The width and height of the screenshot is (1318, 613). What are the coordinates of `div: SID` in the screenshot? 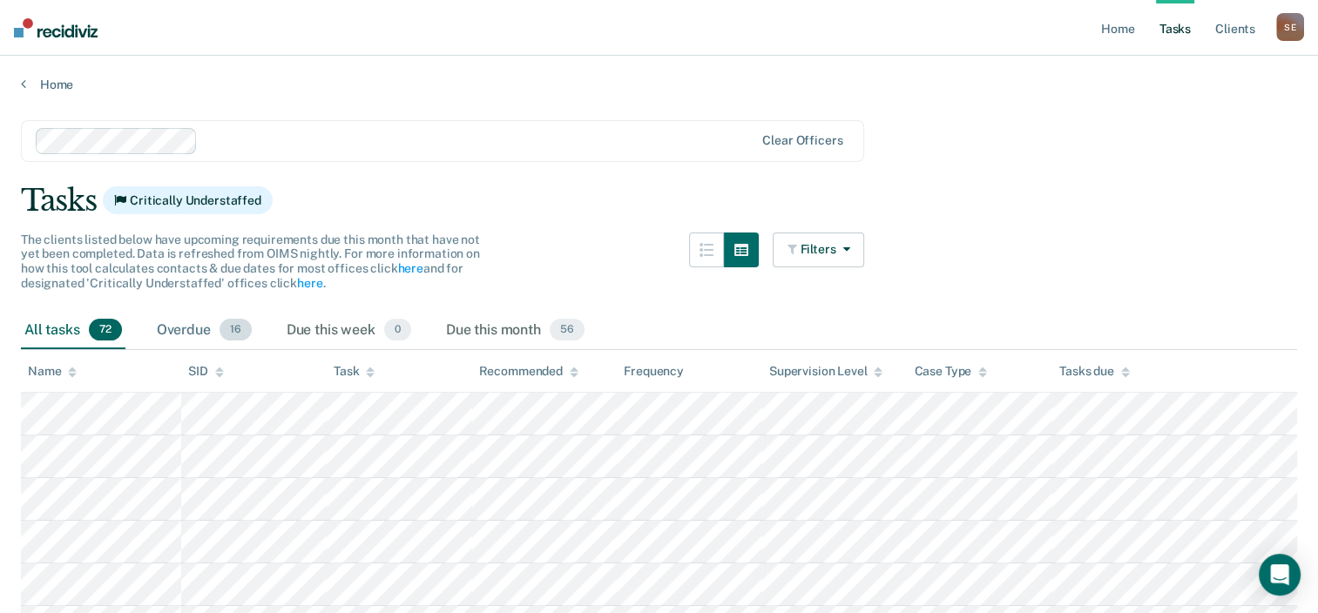 It's located at (206, 371).